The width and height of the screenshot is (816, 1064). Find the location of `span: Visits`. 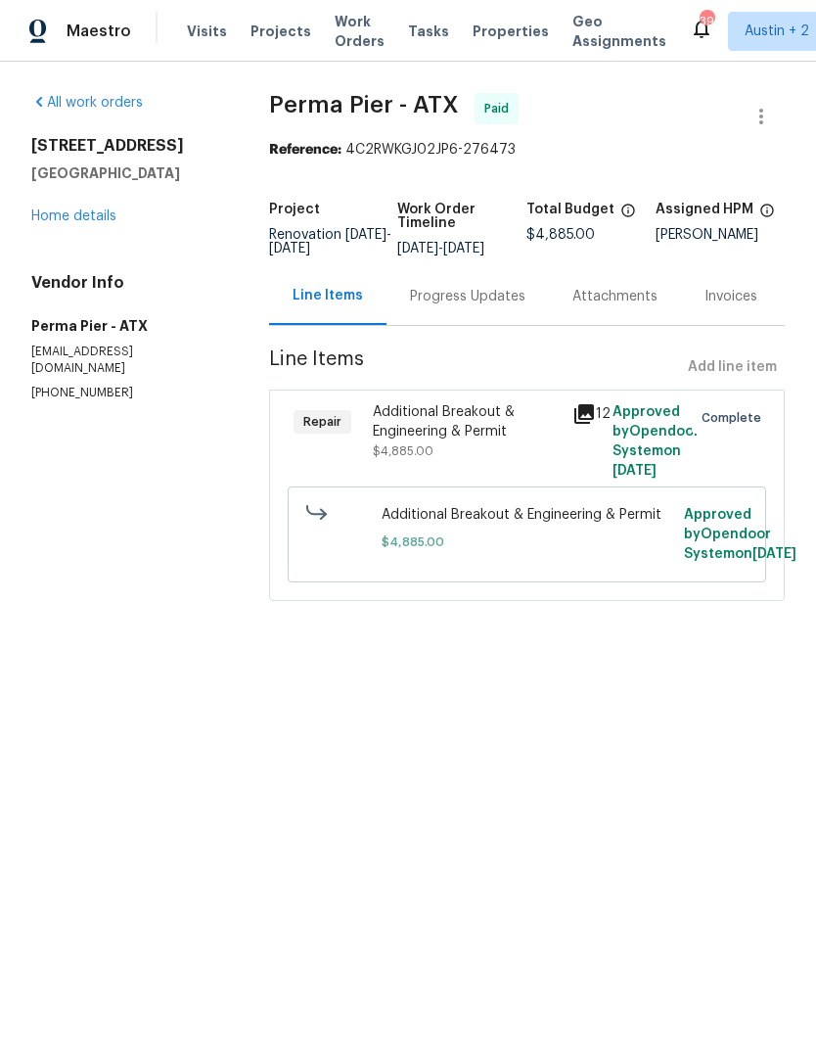

span: Visits is located at coordinates (206, 31).